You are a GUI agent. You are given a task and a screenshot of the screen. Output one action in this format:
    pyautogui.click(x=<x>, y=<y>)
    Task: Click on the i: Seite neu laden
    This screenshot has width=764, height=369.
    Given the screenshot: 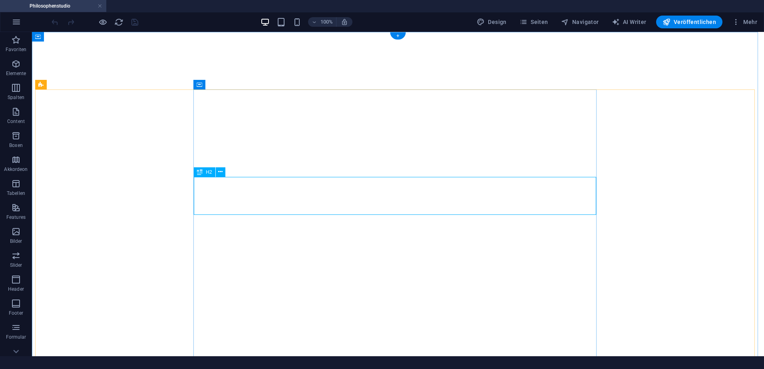 What is the action you would take?
    pyautogui.click(x=119, y=22)
    